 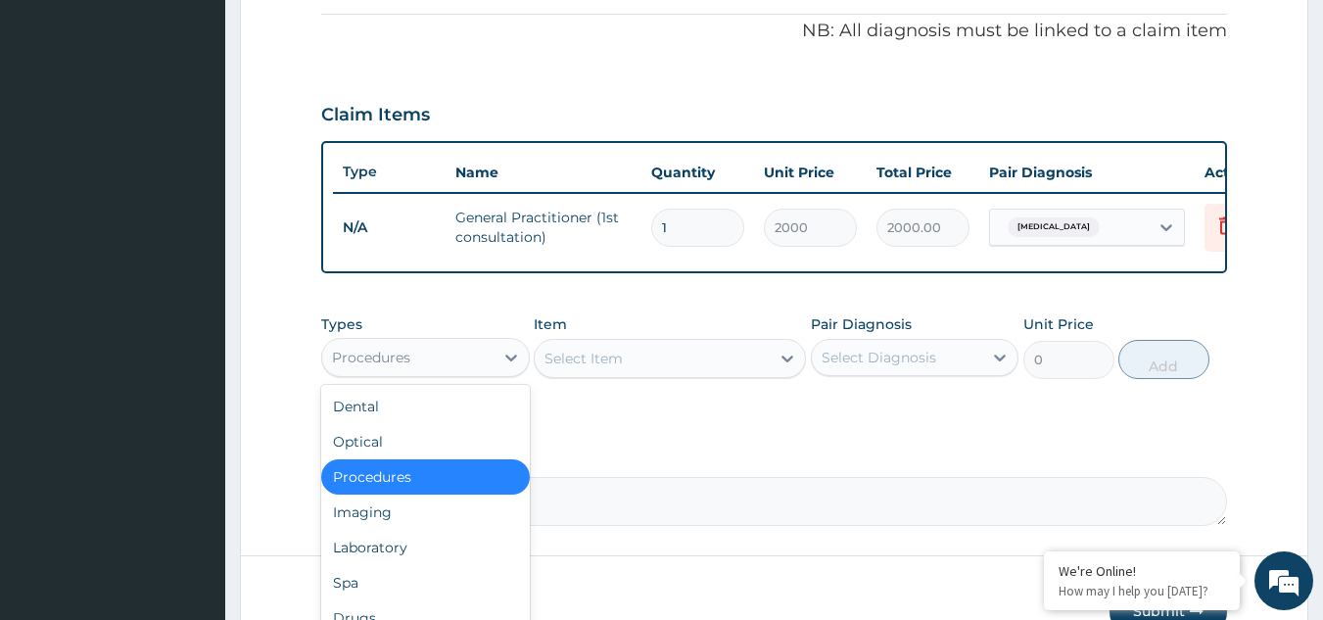 I want to click on div: Select Diagnosis, so click(x=878, y=357).